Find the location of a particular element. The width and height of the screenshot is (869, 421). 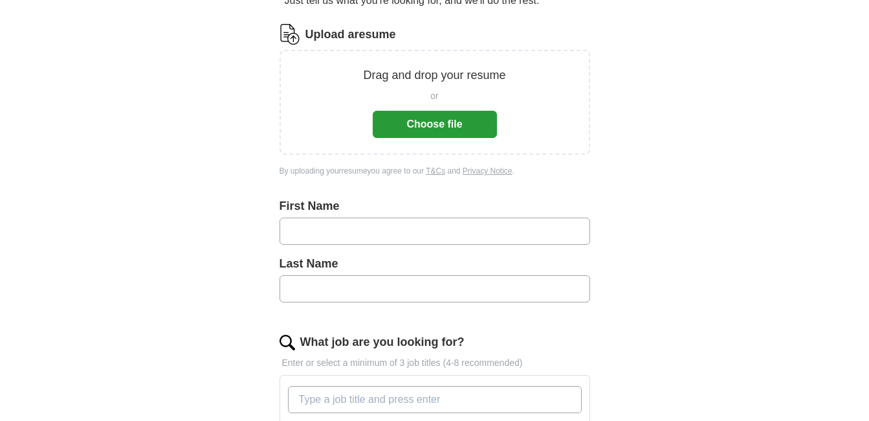

div: By uploading your resume you agree to our and . is located at coordinates (435, 171).